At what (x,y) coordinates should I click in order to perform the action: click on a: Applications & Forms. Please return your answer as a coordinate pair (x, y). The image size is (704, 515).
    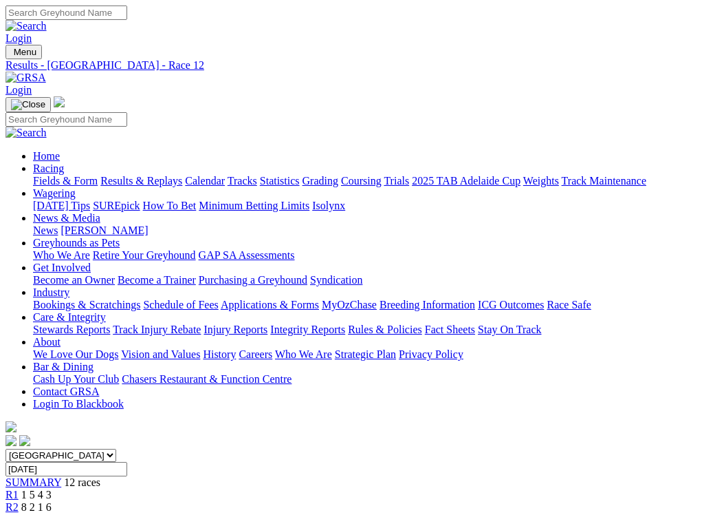
    Looking at the image, I should click on (270, 304).